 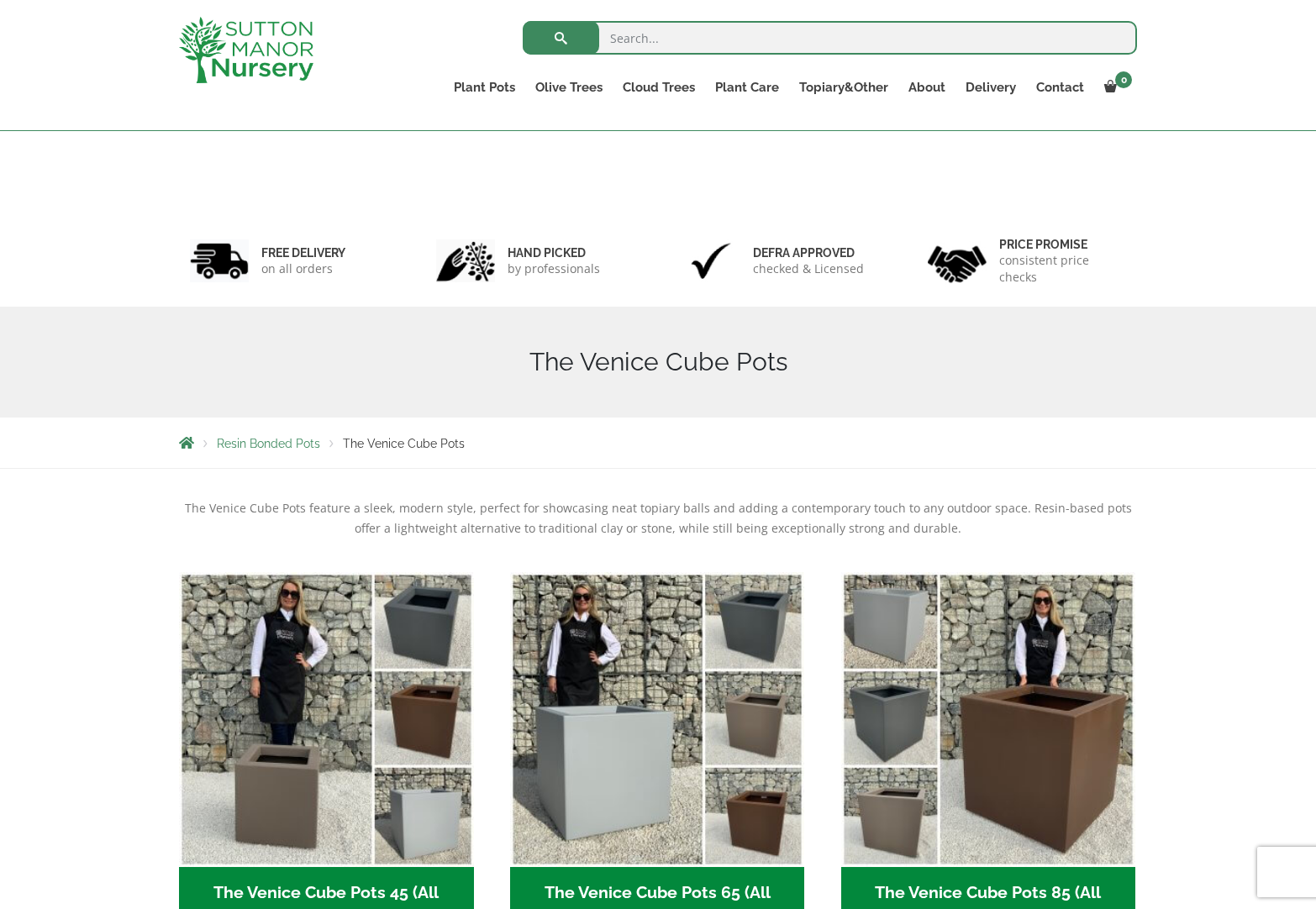 I want to click on span: The Venice Cube Pots, so click(x=403, y=444).